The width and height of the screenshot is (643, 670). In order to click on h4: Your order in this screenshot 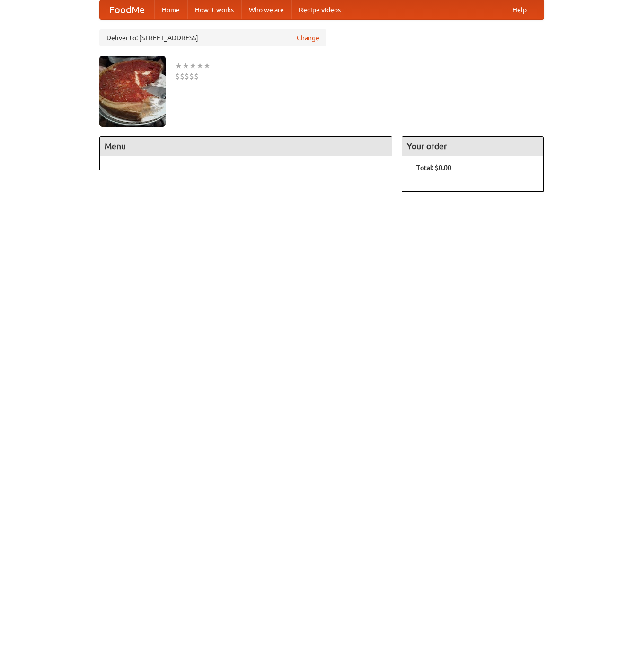, I will do `click(473, 146)`.